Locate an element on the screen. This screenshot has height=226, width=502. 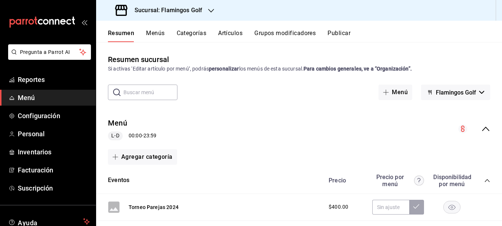
span: Reportes is located at coordinates (54, 79).